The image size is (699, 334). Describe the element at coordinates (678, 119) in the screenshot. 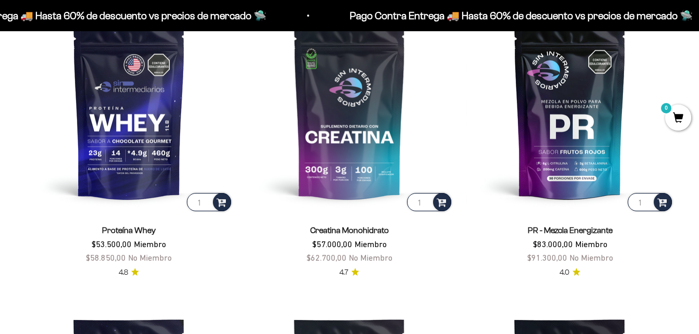

I see `a: 0` at that location.